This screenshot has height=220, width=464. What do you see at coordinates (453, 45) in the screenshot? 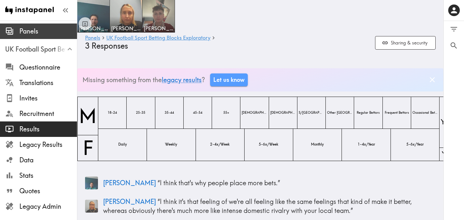
I see `button: Search` at bounding box center [453, 45].